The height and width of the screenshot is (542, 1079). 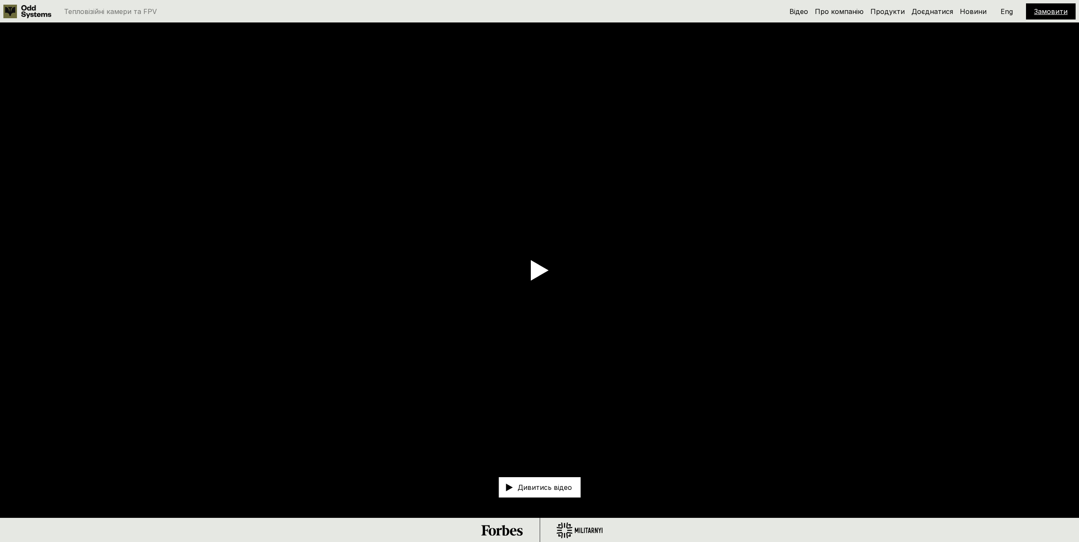 I want to click on a: Про компанію, so click(x=839, y=11).